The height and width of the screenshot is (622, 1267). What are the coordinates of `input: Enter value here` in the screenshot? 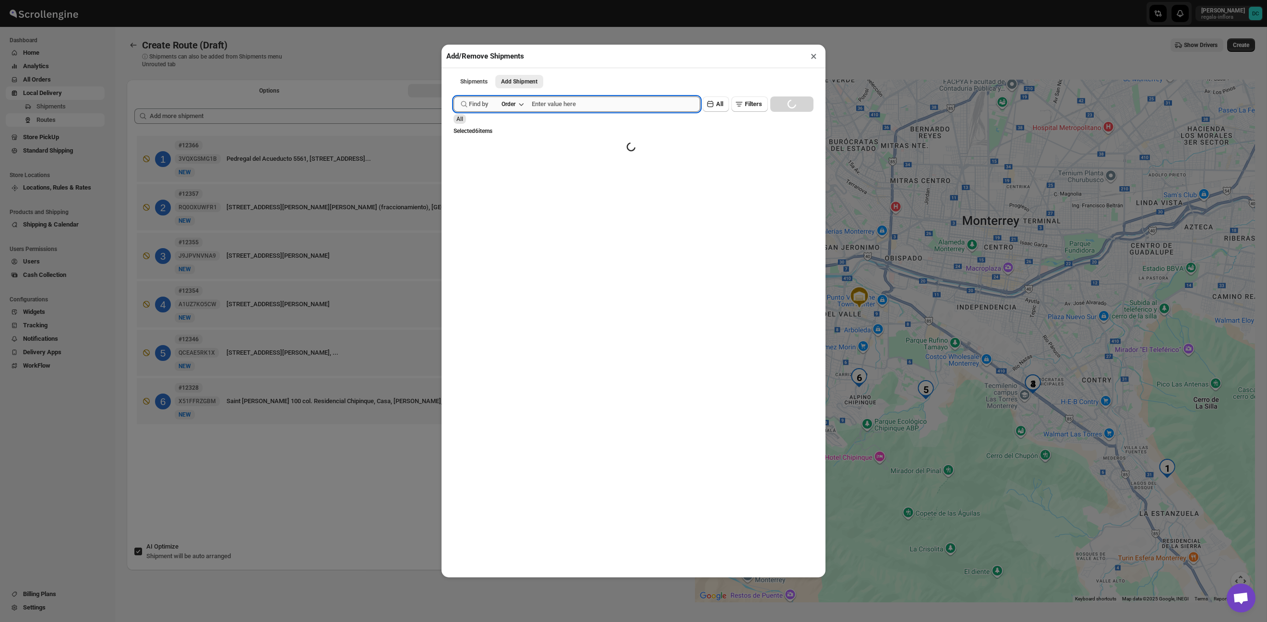 It's located at (616, 104).